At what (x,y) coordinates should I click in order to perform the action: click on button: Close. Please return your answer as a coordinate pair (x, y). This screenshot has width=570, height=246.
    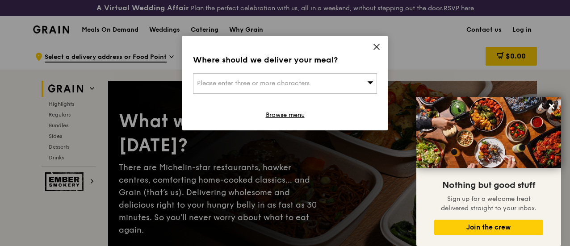
    Looking at the image, I should click on (551, 106).